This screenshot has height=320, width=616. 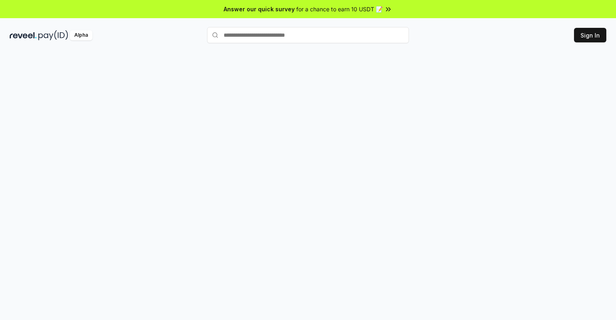 What do you see at coordinates (591, 35) in the screenshot?
I see `button: Sign In` at bounding box center [591, 35].